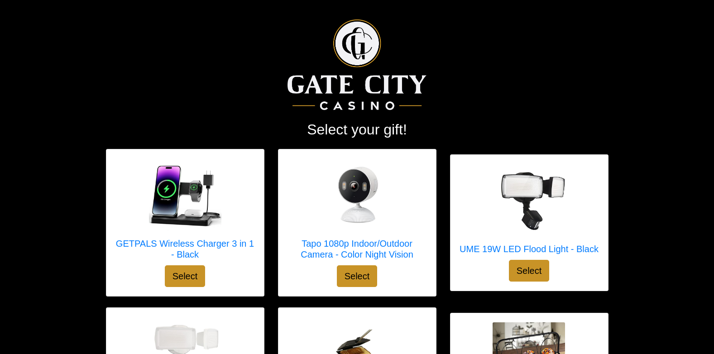  I want to click on a: UME 19W LED Flood Light - Black UME 19W LED Flood Light - Black, so click(528, 212).